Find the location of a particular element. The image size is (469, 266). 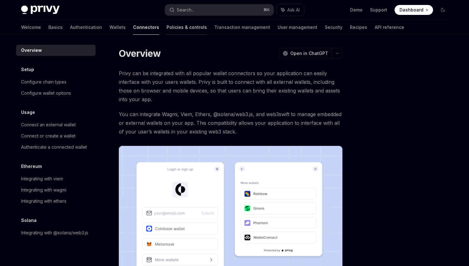

div: Configure chain types is located at coordinates (44, 82).